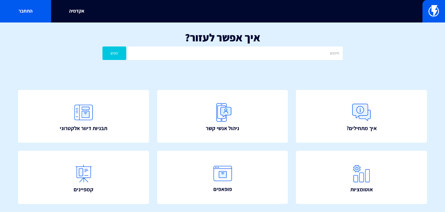 The image size is (445, 212). What do you see at coordinates (223, 178) in the screenshot?
I see `a: פופאפים` at bounding box center [223, 178].